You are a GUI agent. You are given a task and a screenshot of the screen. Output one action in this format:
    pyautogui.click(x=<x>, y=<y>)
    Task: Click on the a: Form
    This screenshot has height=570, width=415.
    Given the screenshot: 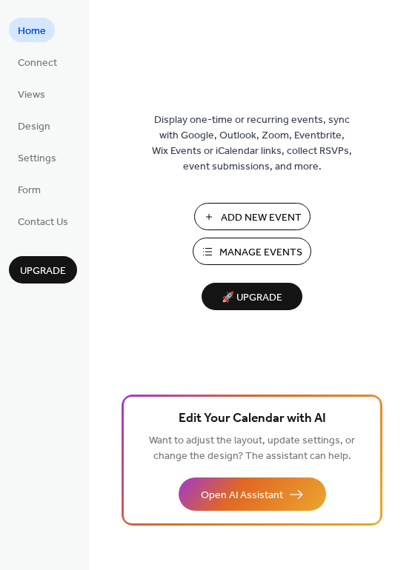 What is the action you would take?
    pyautogui.click(x=29, y=189)
    